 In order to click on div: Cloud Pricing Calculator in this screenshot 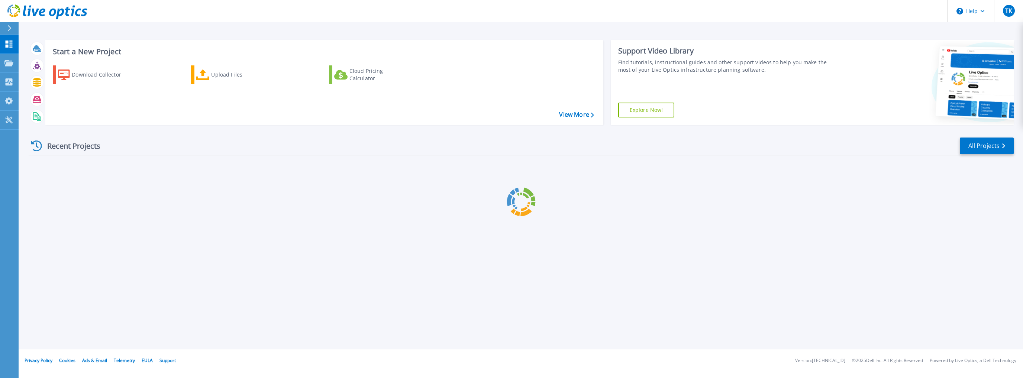, I will do `click(379, 75)`.